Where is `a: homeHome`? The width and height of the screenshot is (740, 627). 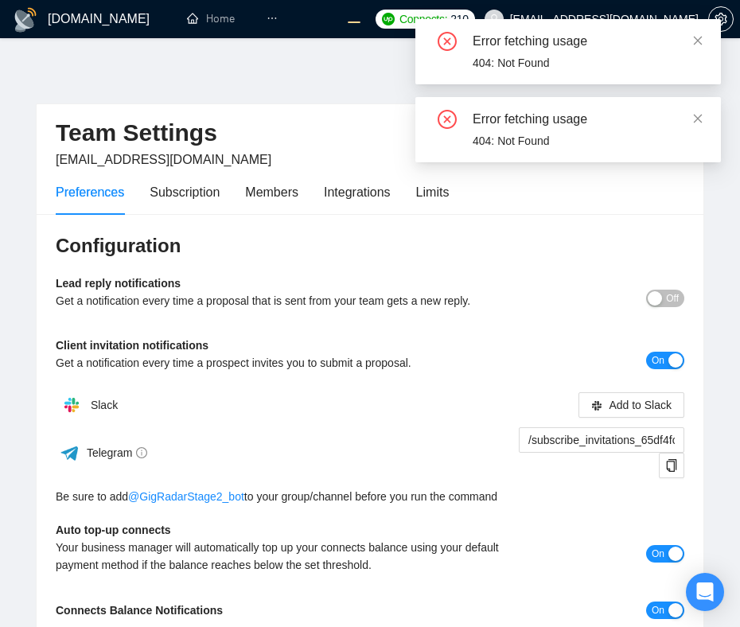 a: homeHome is located at coordinates (211, 18).